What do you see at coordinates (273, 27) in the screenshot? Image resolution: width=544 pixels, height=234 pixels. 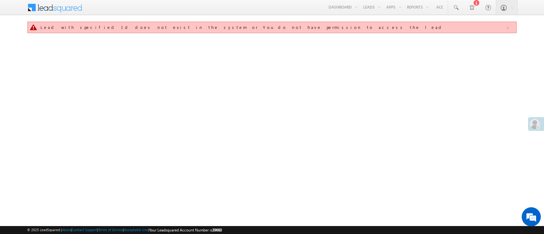 I see `div: Lead with specified Id does not exist in the system or You do not have permission to access the lead` at bounding box center [273, 27].